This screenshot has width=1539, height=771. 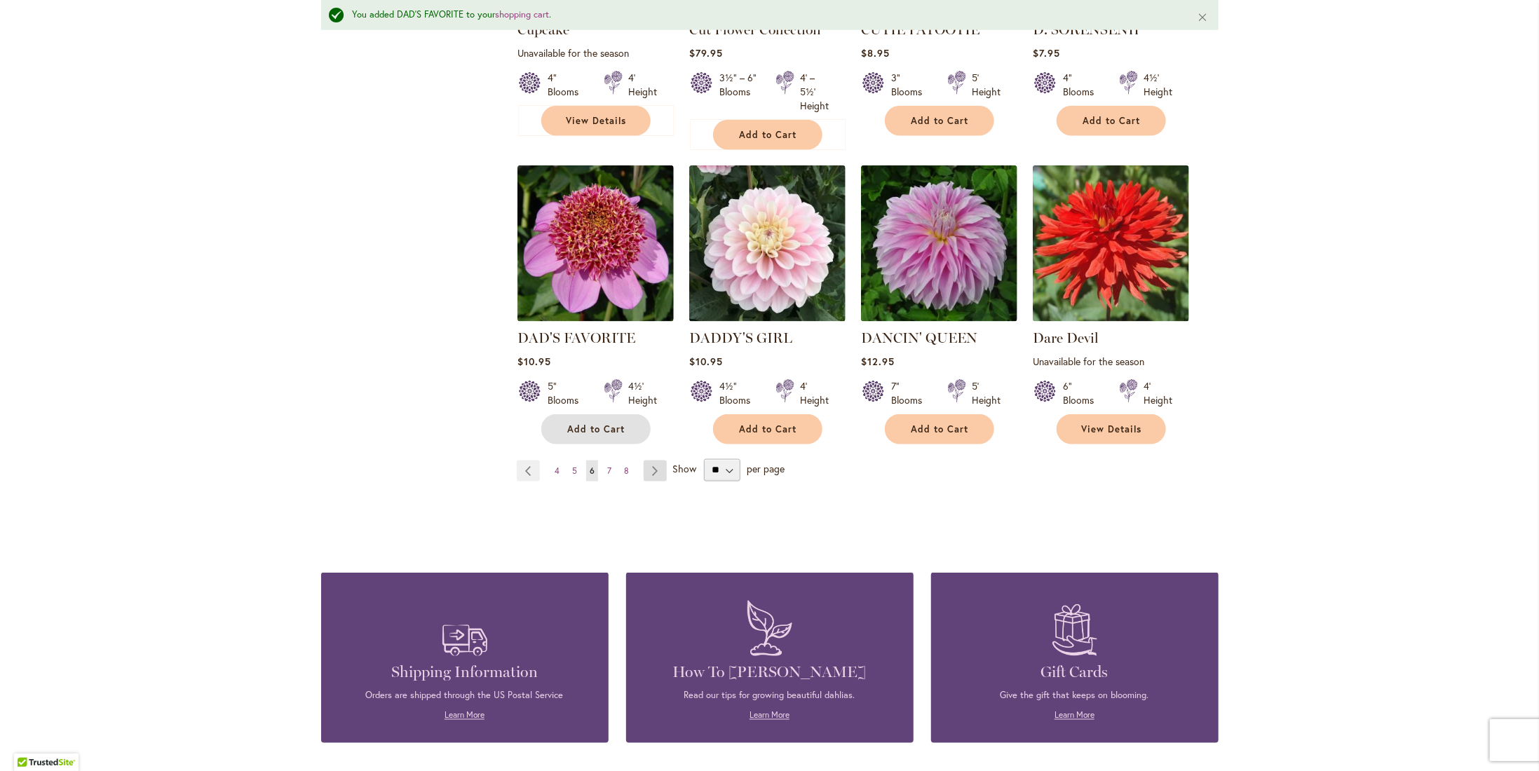 What do you see at coordinates (875, 53) in the screenshot?
I see `span: $8.95` at bounding box center [875, 53].